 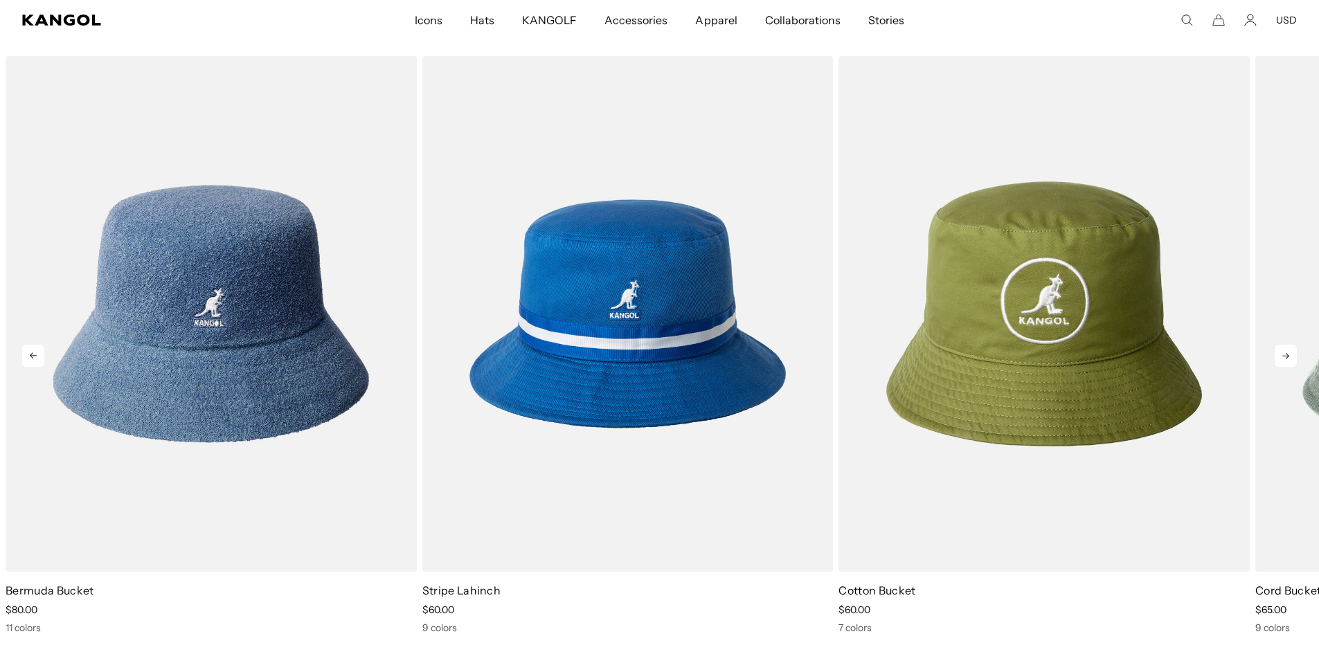 What do you see at coordinates (461, 591) in the screenshot?
I see `a: Stripe Lahinch` at bounding box center [461, 591].